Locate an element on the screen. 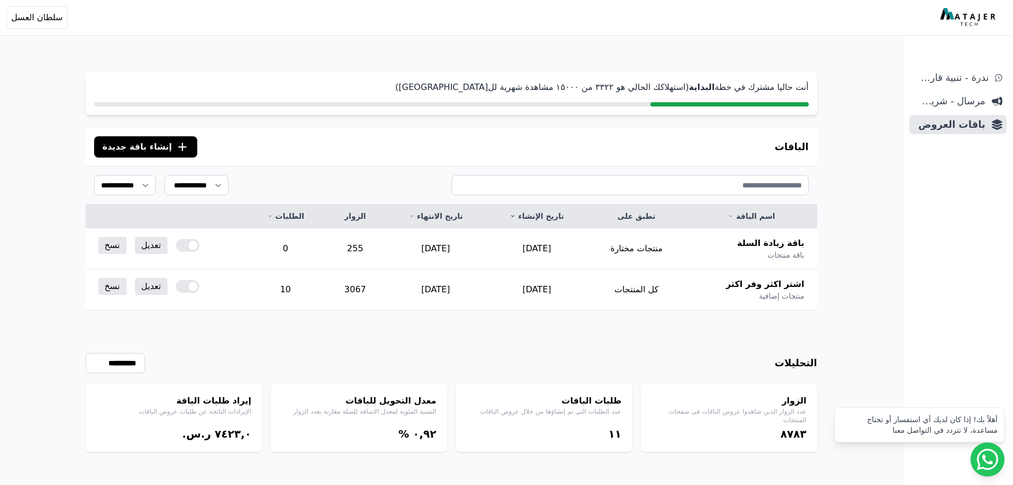 The image size is (1013, 485). span: سلطان العسل is located at coordinates (37, 18).